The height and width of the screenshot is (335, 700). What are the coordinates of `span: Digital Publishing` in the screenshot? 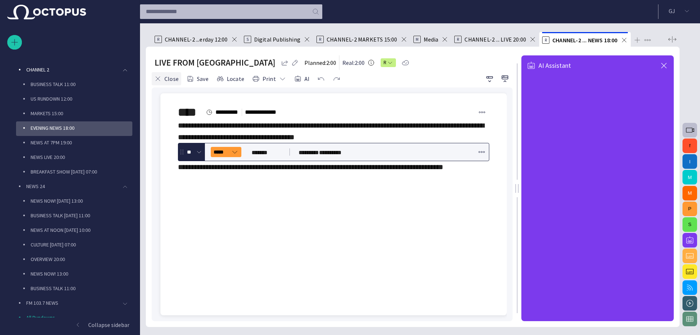 It's located at (277, 39).